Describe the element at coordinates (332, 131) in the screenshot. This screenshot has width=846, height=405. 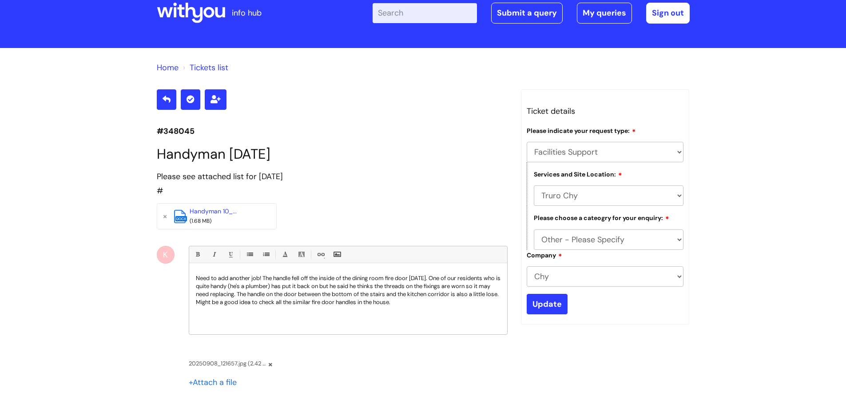
I see `p: #348045` at that location.